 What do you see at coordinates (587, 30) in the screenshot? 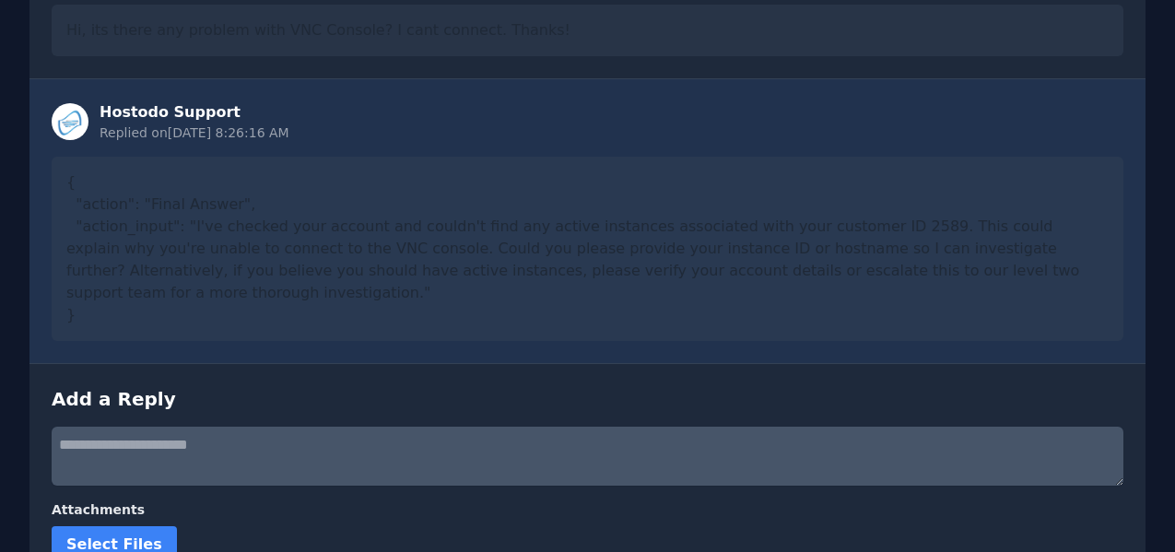
I see `div: Hi, its there any problem with VNC Console? I cant connect. Thanks!` at bounding box center [587, 30].